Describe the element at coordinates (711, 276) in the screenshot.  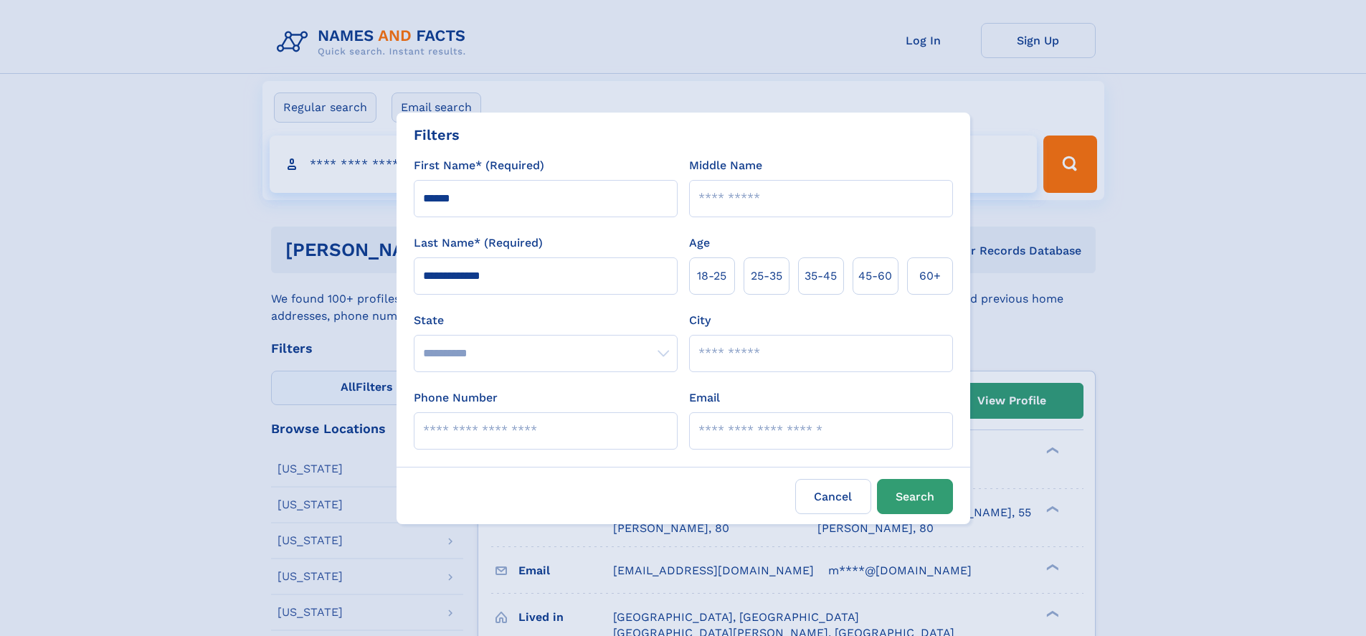
I see `span: 18‑25` at that location.